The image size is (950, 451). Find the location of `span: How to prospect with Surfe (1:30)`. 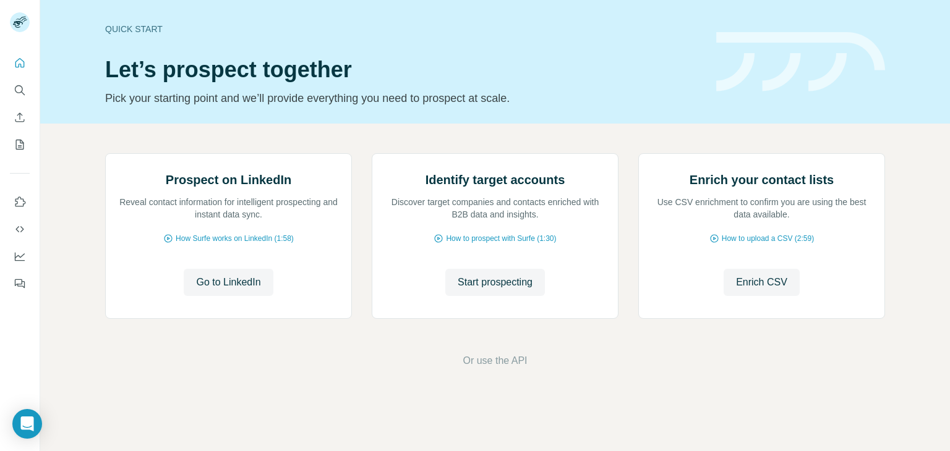

span: How to prospect with Surfe (1:30) is located at coordinates (501, 239).